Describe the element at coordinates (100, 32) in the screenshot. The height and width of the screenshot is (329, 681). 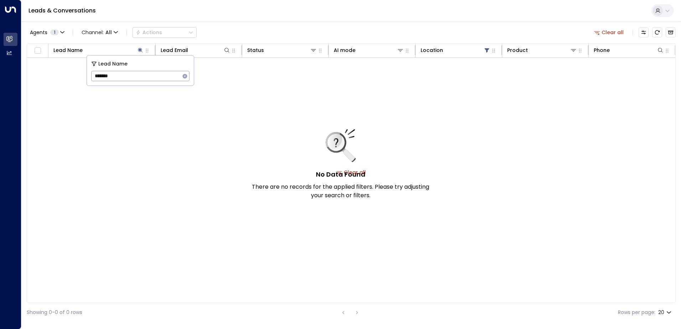
I see `button: Channel:All` at that location.